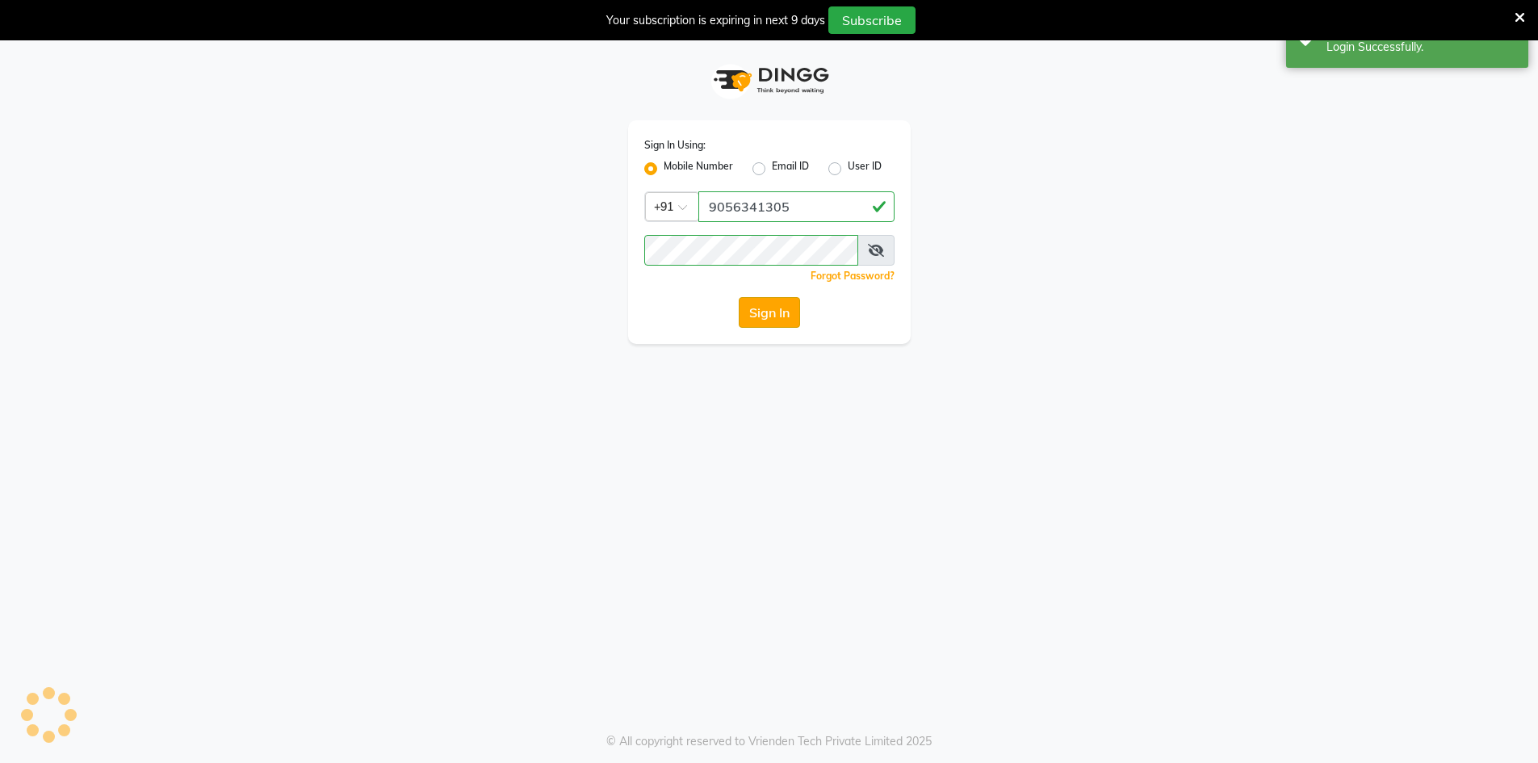  I want to click on label: Mobile Number, so click(698, 169).